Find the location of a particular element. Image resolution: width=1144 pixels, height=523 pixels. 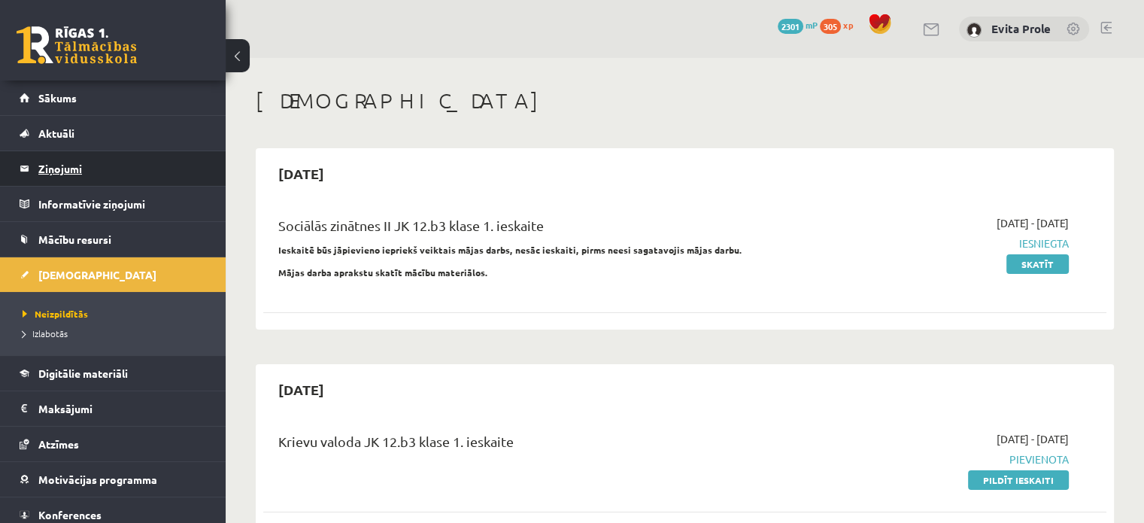

a: Maksājumi is located at coordinates (113, 408).